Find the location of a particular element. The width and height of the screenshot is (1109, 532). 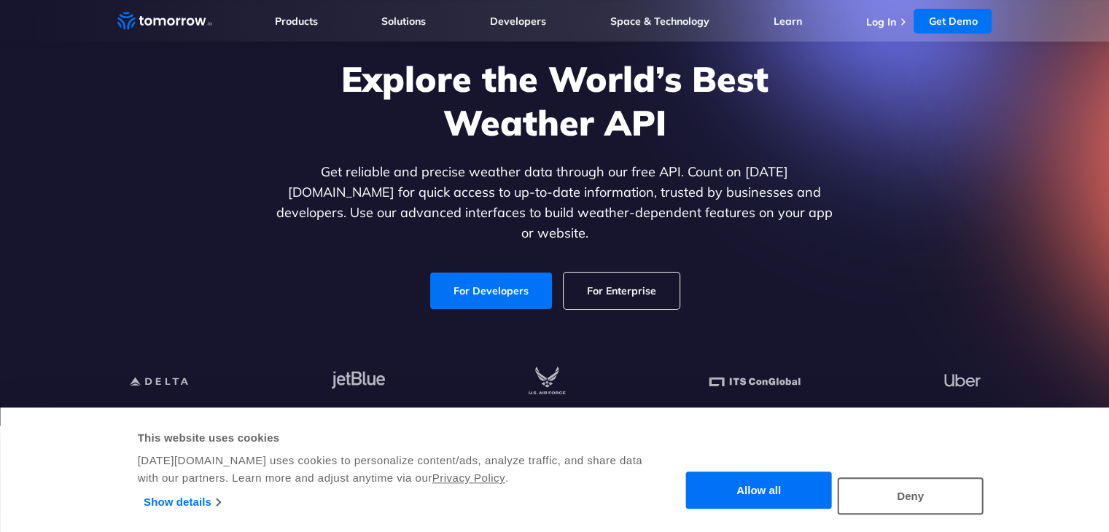

h1: Explore the World’s Best Weather API is located at coordinates (555, 101).